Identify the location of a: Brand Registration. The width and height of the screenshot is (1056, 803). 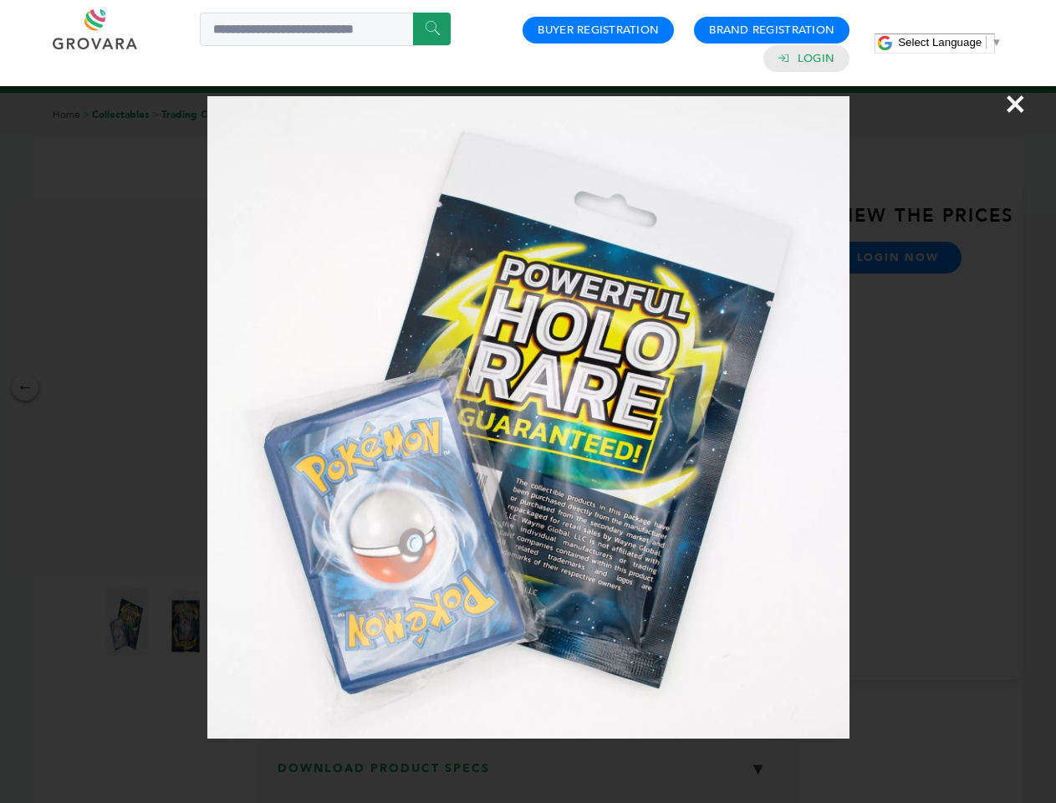
(772, 30).